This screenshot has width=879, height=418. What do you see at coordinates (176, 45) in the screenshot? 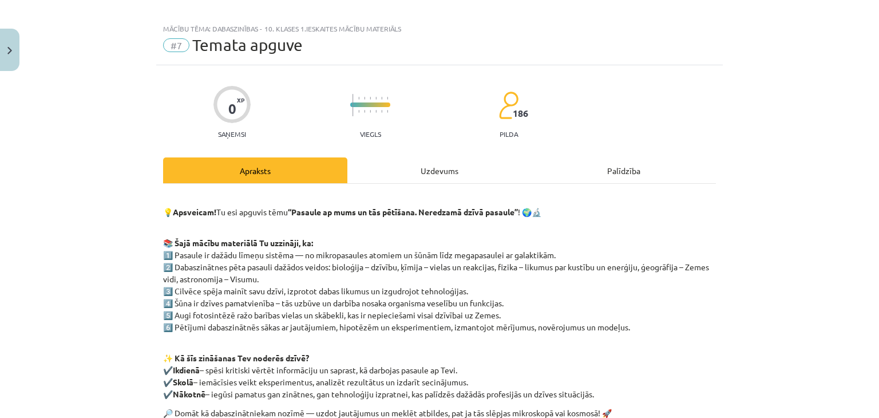
I see `span: #7` at bounding box center [176, 45].